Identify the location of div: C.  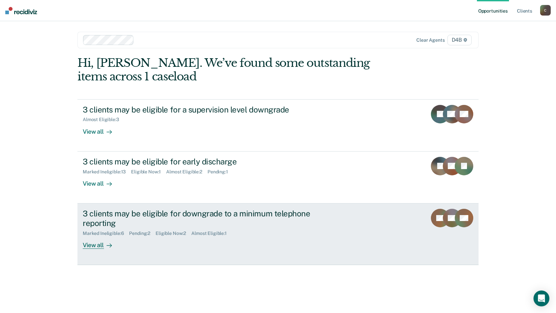
(545, 10).